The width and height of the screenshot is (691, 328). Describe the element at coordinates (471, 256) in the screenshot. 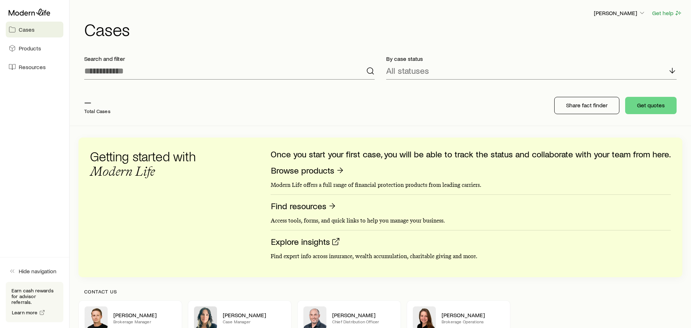

I see `p: Find expert info across insurance, wealth accumulation, charitable giving and more.` at that location.